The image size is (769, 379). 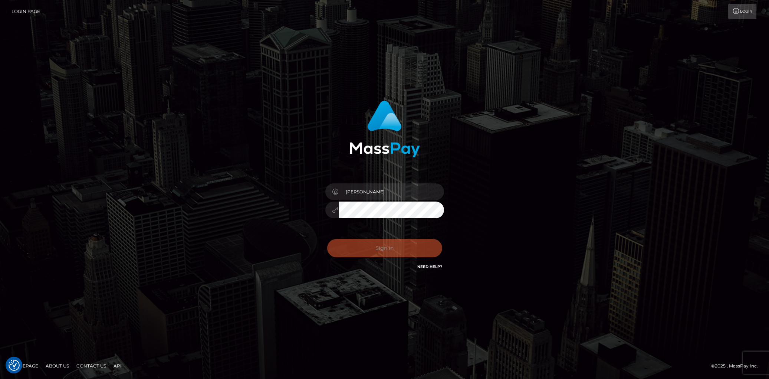 What do you see at coordinates (742, 11) in the screenshot?
I see `a: Login` at bounding box center [742, 11].